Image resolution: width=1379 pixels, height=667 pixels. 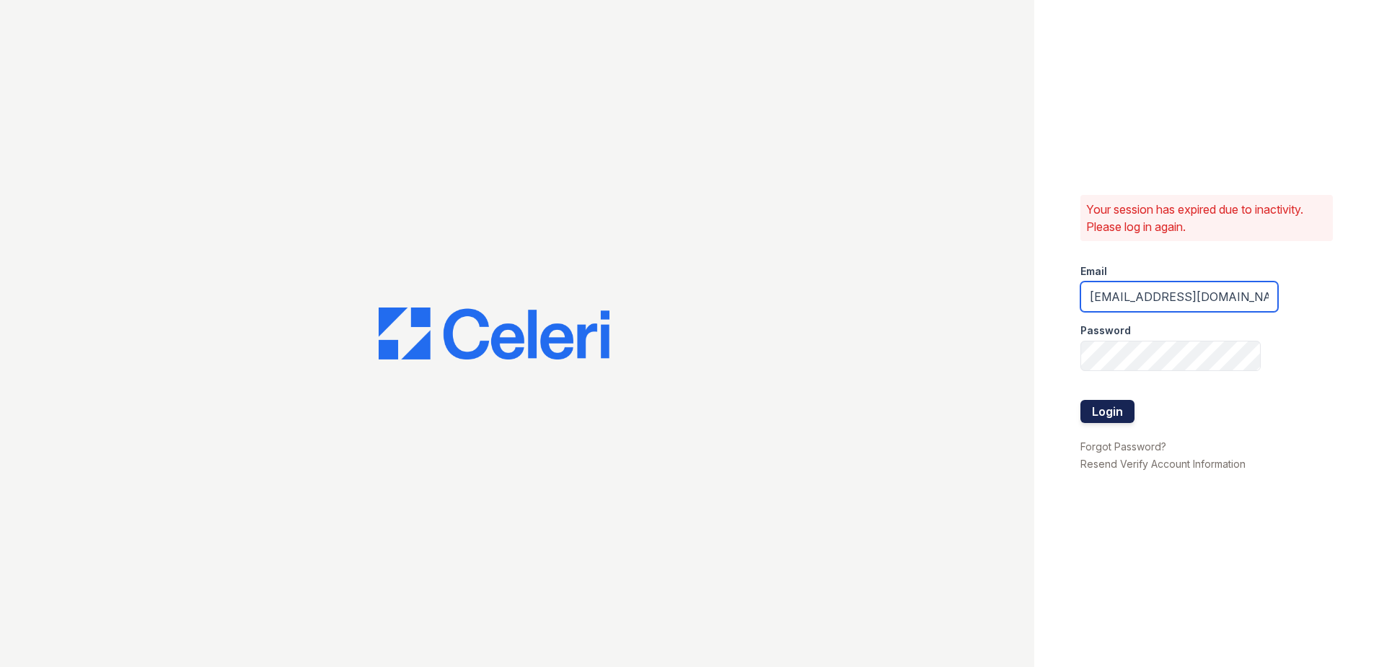 What do you see at coordinates (1163, 463) in the screenshot?
I see `a: Resend Verify Account Information` at bounding box center [1163, 463].